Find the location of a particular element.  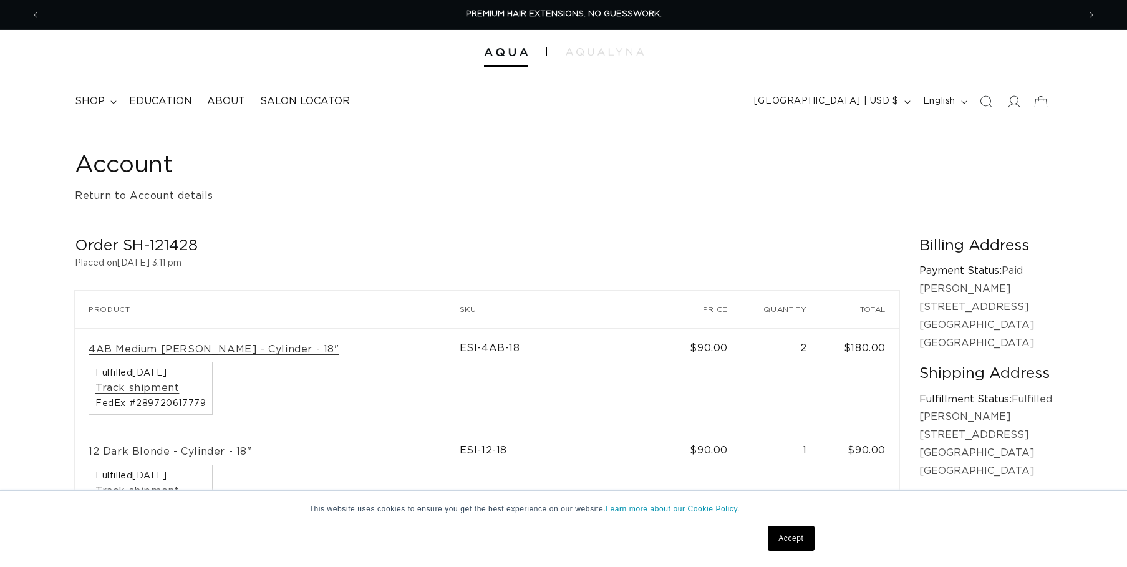

summary: Search is located at coordinates (986, 102).